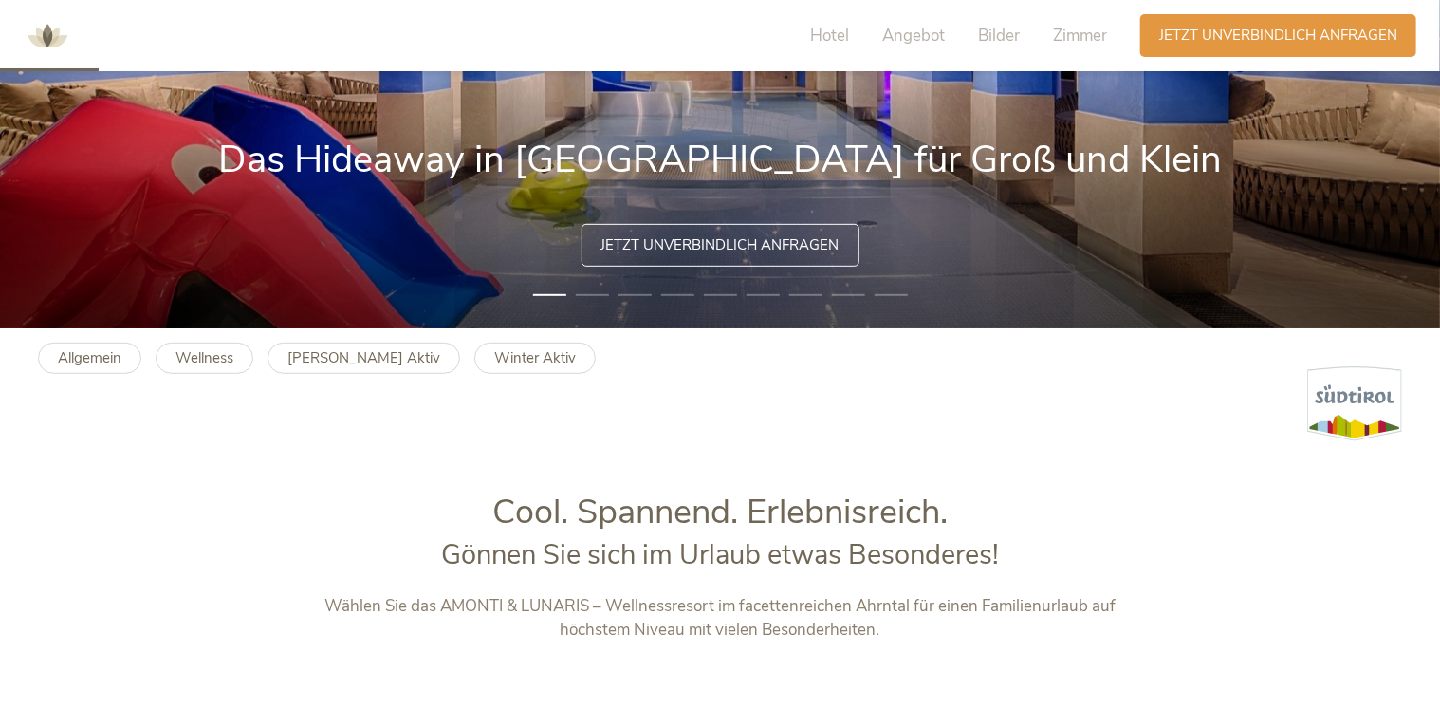 The height and width of the screenshot is (708, 1440). I want to click on img: AMONTI & LUNARIS Wellnessresort, so click(47, 36).